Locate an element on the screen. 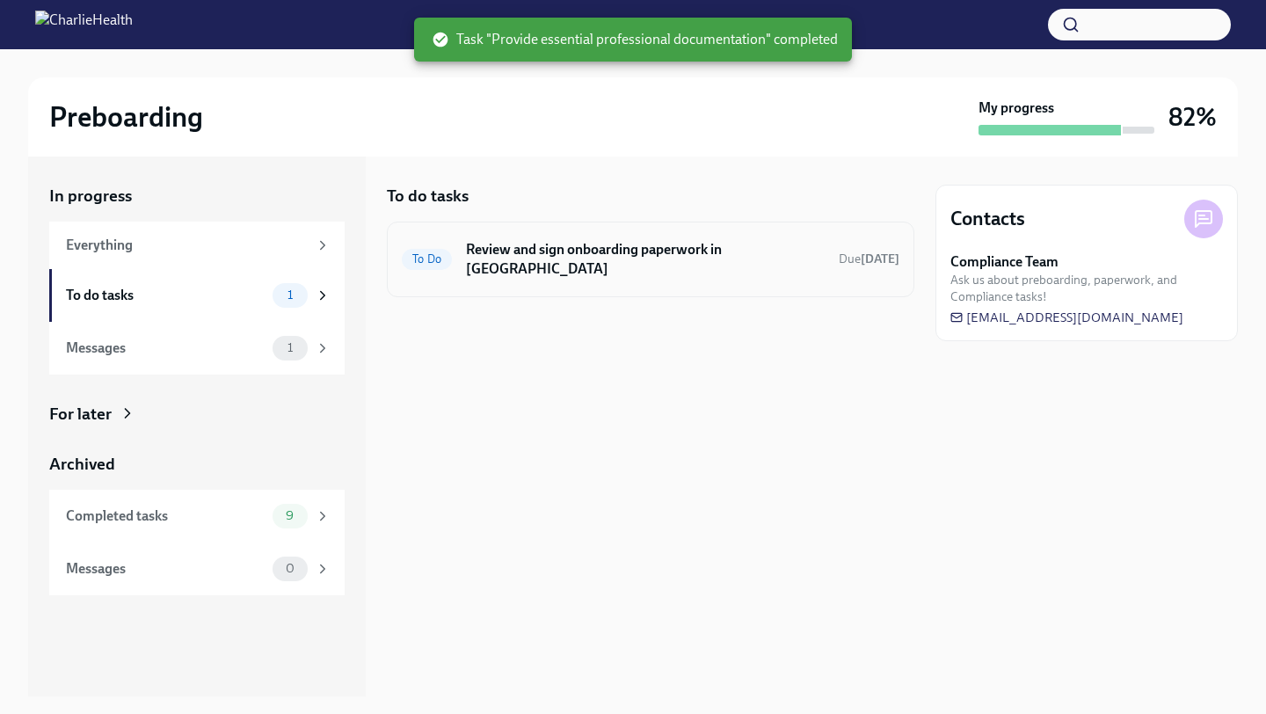 This screenshot has width=1266, height=714. span: Ask us about preboarding, paperwork, and Compliance tasks! is located at coordinates (1087, 288).